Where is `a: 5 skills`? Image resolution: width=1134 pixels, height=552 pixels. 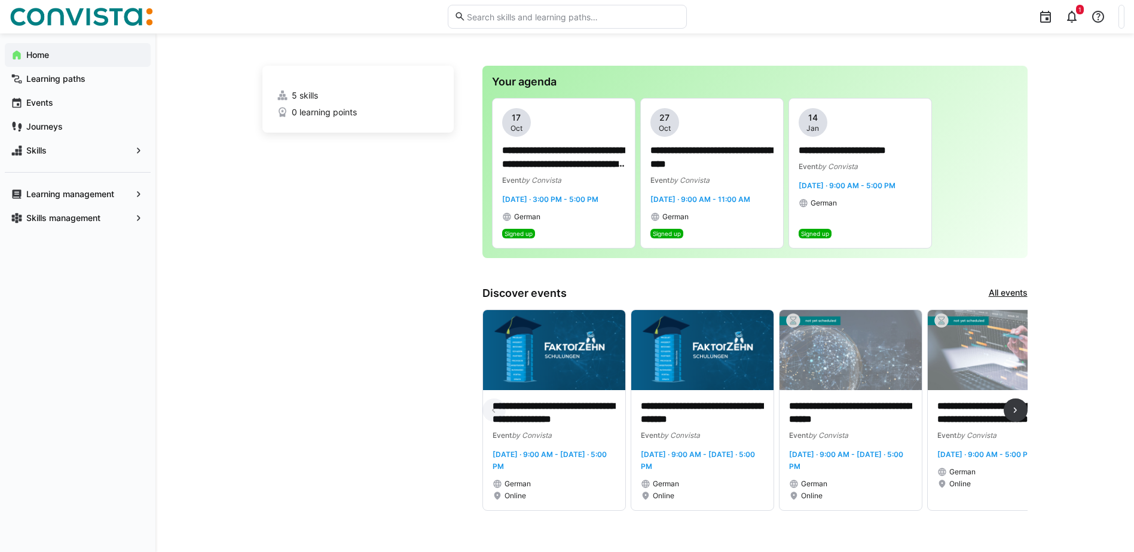 a: 5 skills is located at coordinates (358, 96).